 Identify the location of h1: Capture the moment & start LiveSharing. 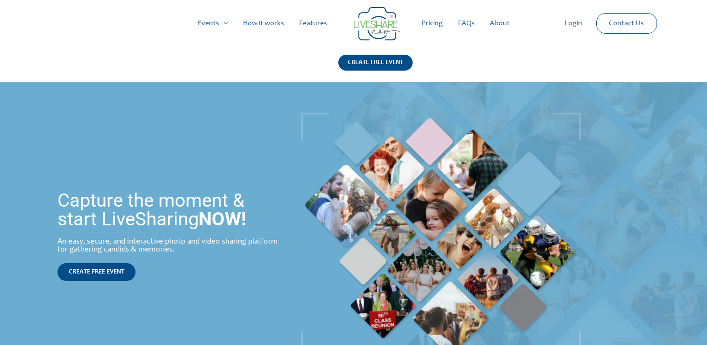
(169, 210).